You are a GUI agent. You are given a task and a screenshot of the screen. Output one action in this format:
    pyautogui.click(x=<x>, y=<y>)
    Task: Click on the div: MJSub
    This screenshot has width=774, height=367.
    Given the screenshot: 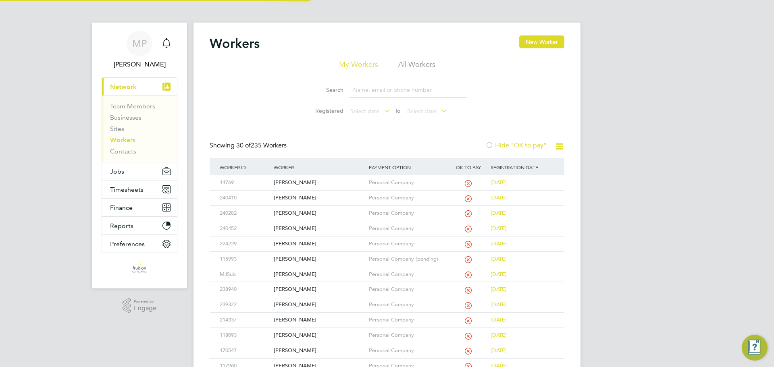 What is the action you would take?
    pyautogui.click(x=245, y=275)
    